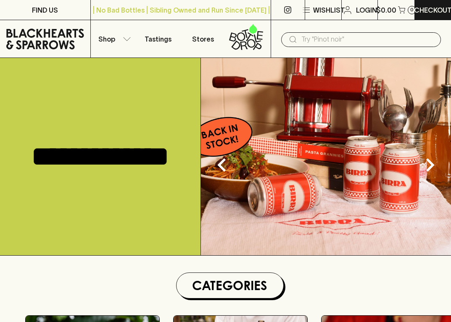  What do you see at coordinates (386, 10) in the screenshot?
I see `p: $0.00` at bounding box center [386, 10].